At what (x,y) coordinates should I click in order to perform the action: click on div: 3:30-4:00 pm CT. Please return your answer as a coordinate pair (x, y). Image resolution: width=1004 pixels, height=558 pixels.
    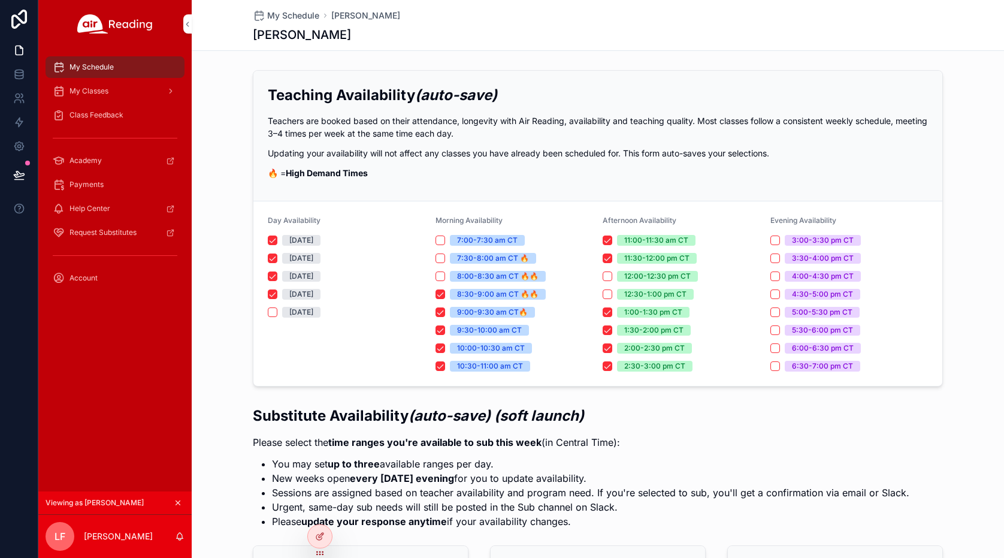
    Looking at the image, I should click on (823, 258).